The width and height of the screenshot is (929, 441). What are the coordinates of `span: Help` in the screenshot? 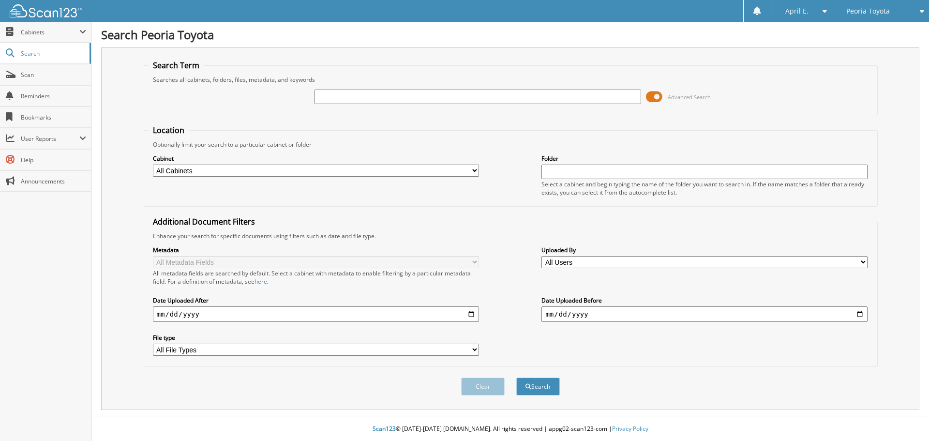 It's located at (53, 160).